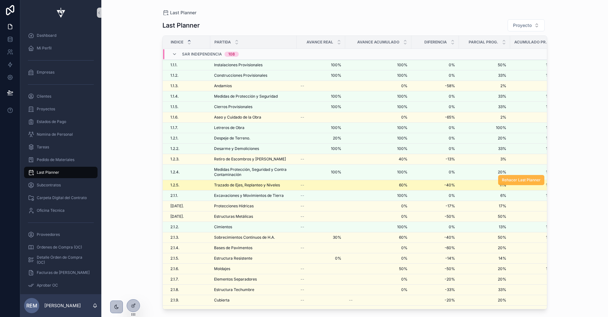 This screenshot has width=608, height=317. What do you see at coordinates (223, 227) in the screenshot?
I see `span: Cimientos` at bounding box center [223, 227].